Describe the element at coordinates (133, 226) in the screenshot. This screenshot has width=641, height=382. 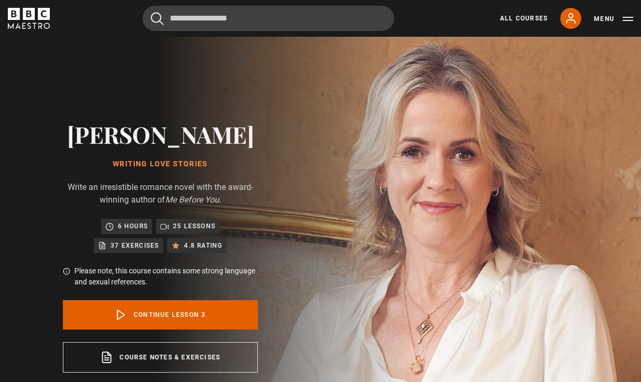
I see `p: 6 hours` at that location.